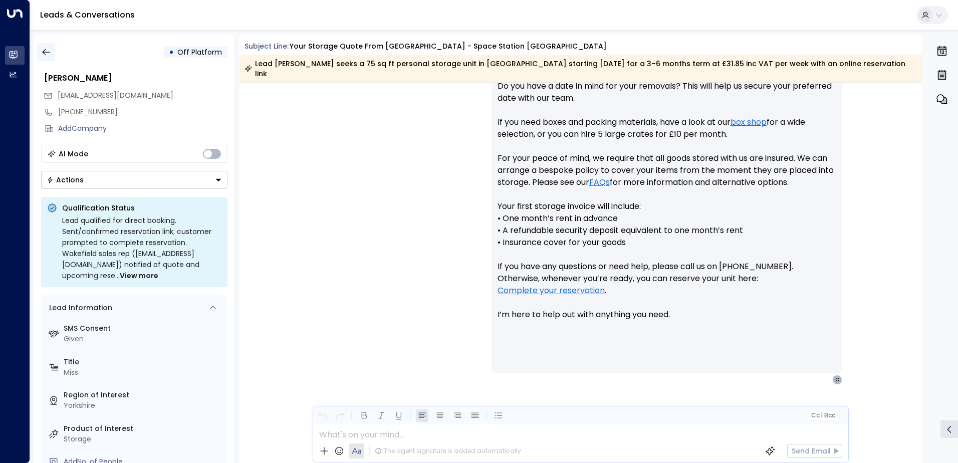 Image resolution: width=958 pixels, height=463 pixels. What do you see at coordinates (143, 372) in the screenshot?
I see `div: Miss` at bounding box center [143, 372].